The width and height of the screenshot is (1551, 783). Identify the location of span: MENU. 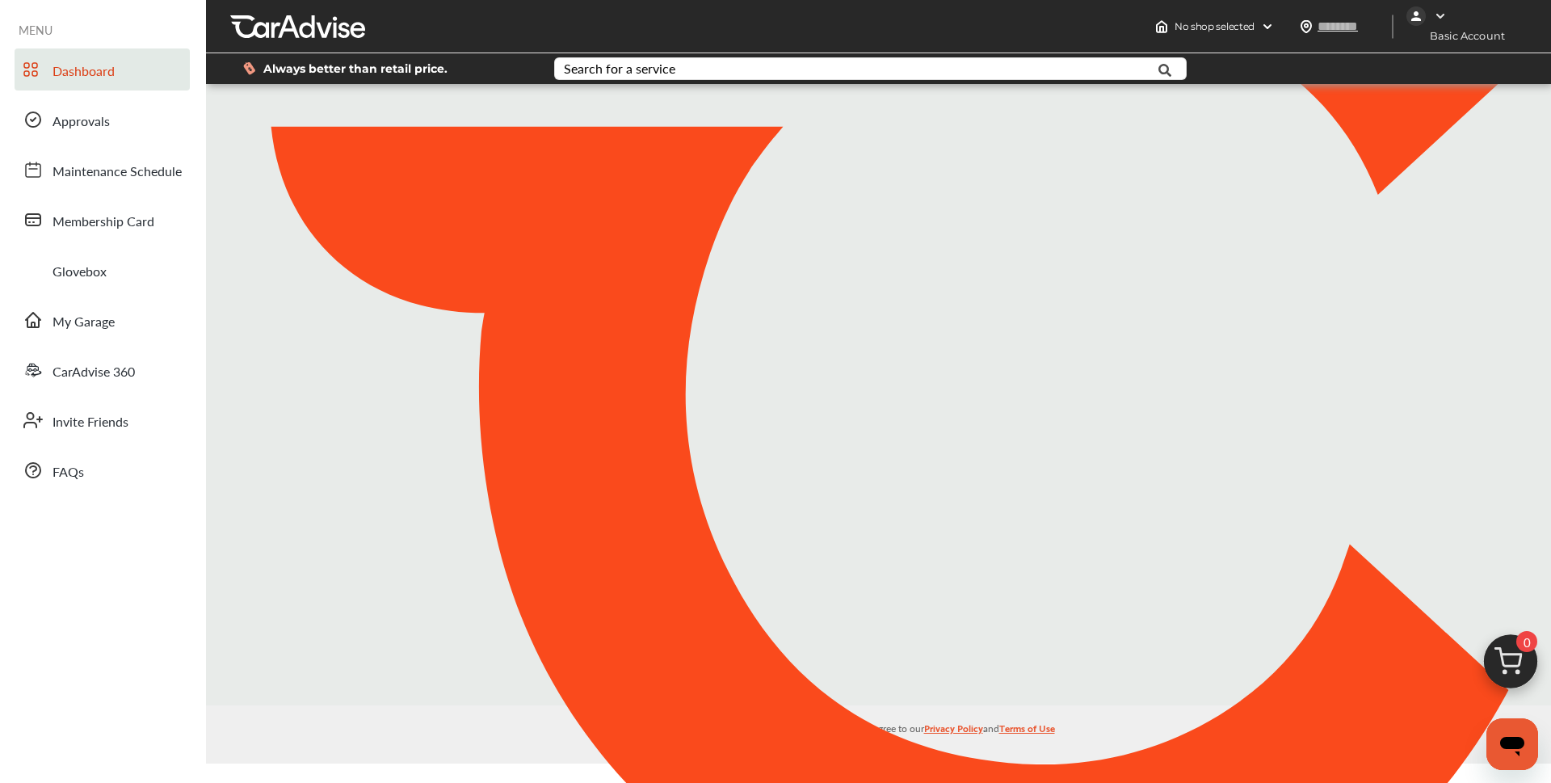
(36, 30).